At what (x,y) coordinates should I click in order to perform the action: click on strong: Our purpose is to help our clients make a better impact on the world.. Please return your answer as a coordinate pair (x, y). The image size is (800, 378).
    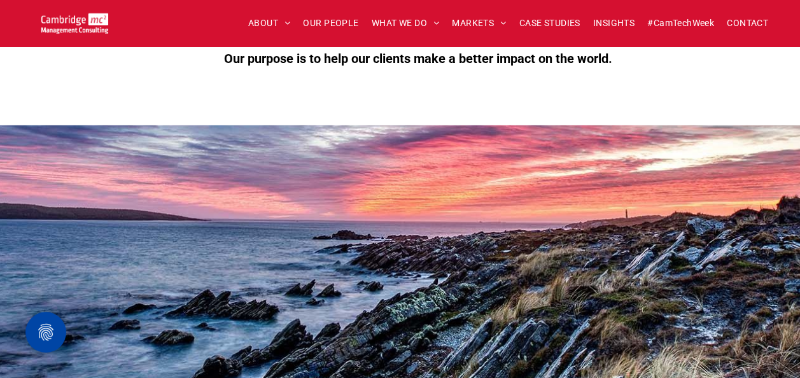
    Looking at the image, I should click on (418, 59).